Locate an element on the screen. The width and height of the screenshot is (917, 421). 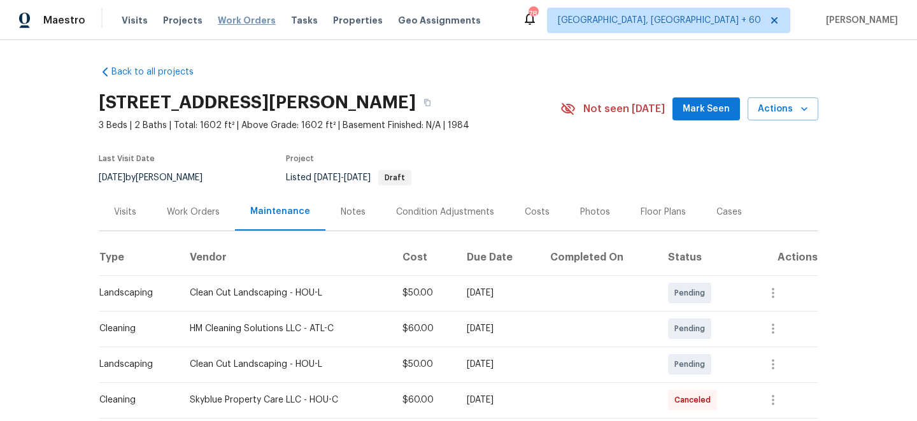
span: Actions is located at coordinates (783, 109).